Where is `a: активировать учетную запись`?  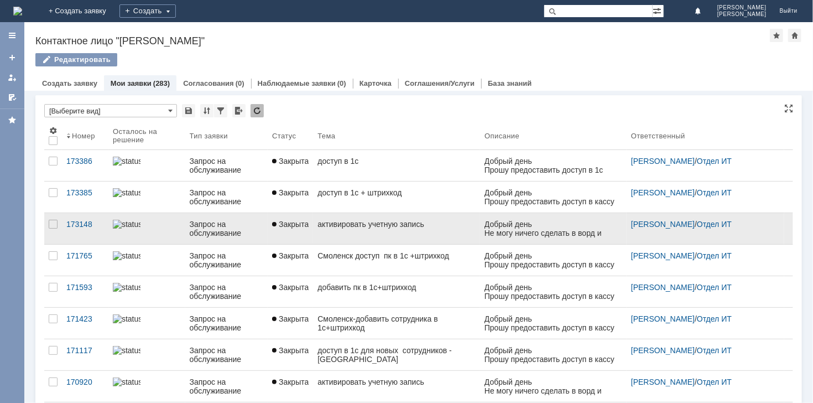 a: активировать учетную запись is located at coordinates (397, 386).